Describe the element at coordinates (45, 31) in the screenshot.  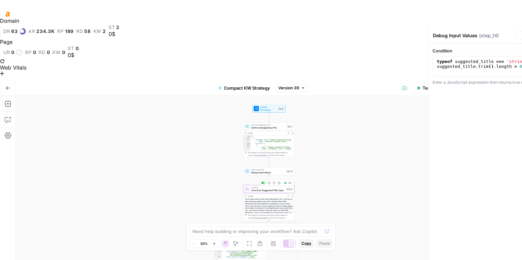
I see `span: 234.3K` at that location.